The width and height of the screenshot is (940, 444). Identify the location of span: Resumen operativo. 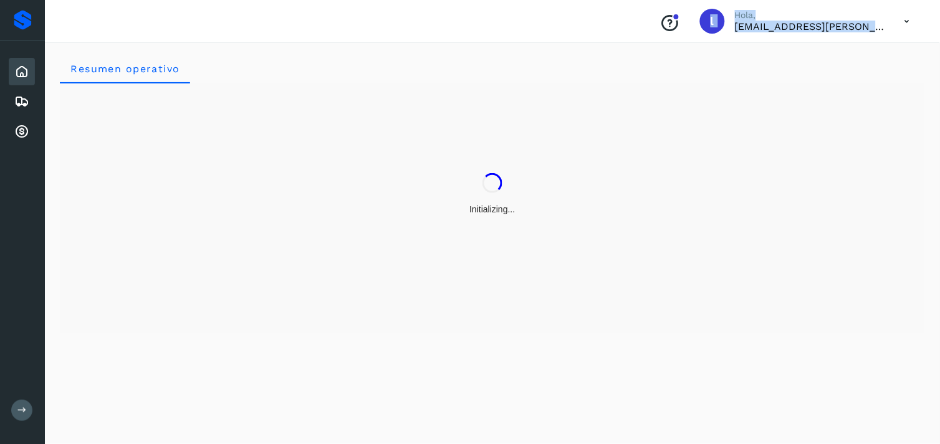
(125, 69).